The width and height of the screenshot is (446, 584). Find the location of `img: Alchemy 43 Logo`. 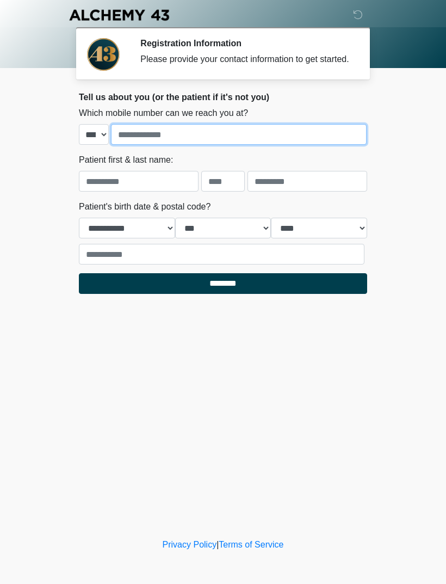

img: Alchemy 43 Logo is located at coordinates (119, 15).